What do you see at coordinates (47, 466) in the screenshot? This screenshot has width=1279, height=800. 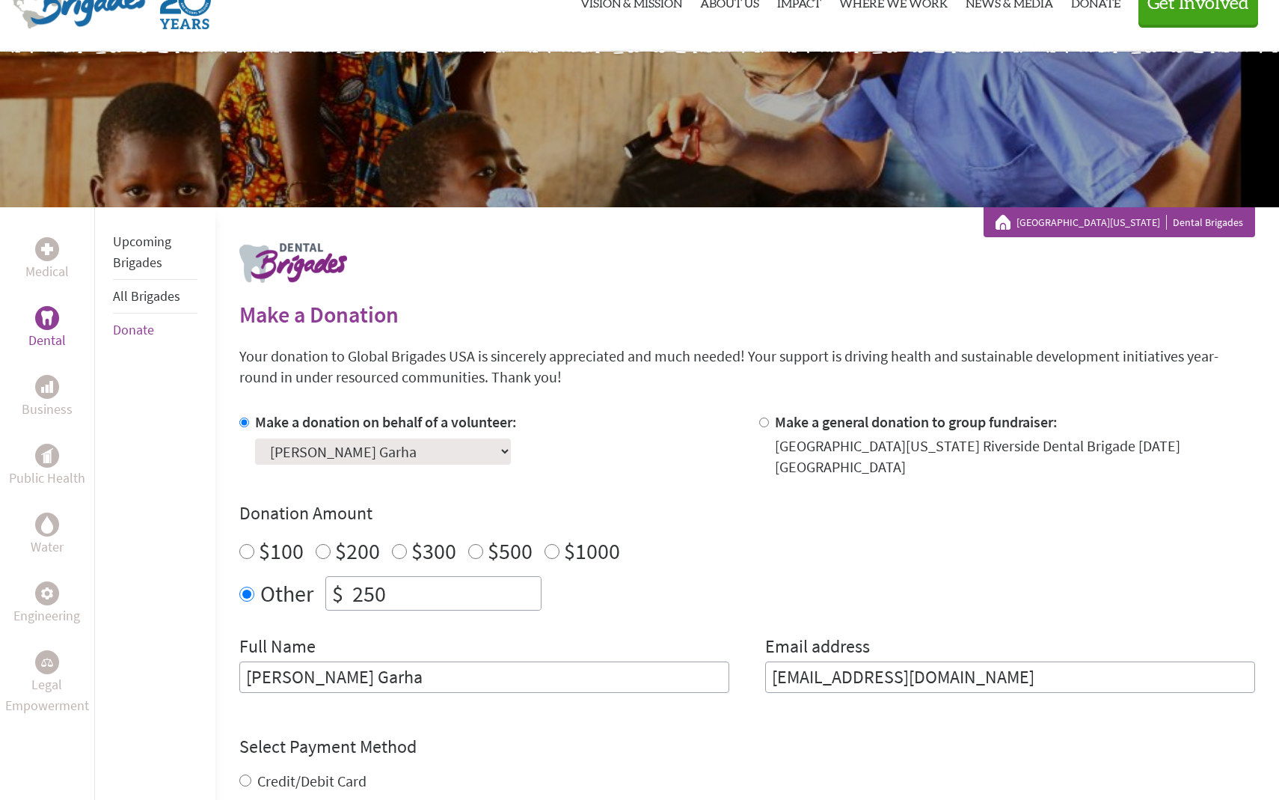 I see `a: Public HealthPublic Health` at bounding box center [47, 466].